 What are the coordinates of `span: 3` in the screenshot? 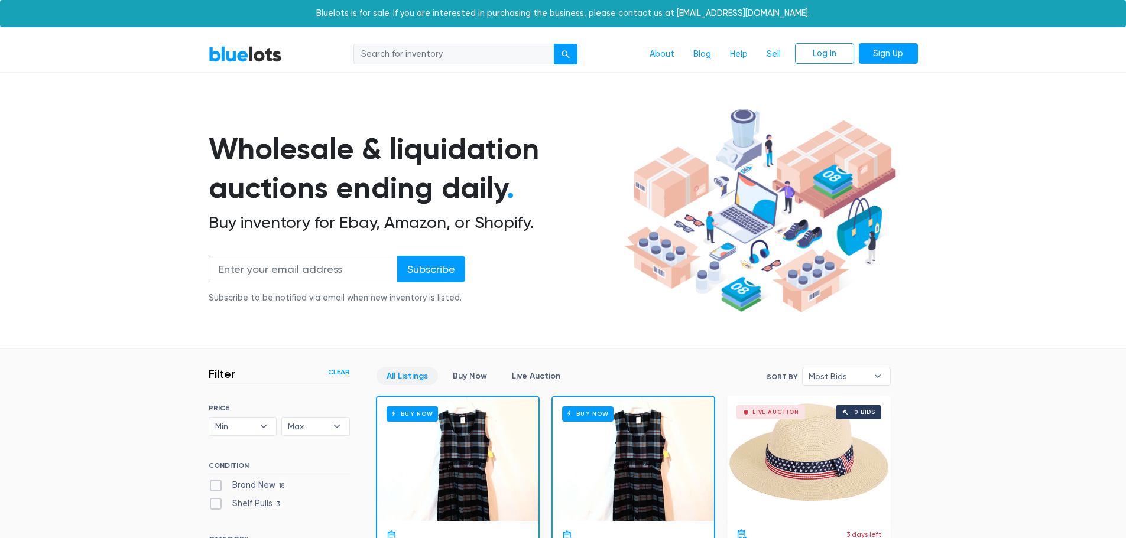 It's located at (278, 505).